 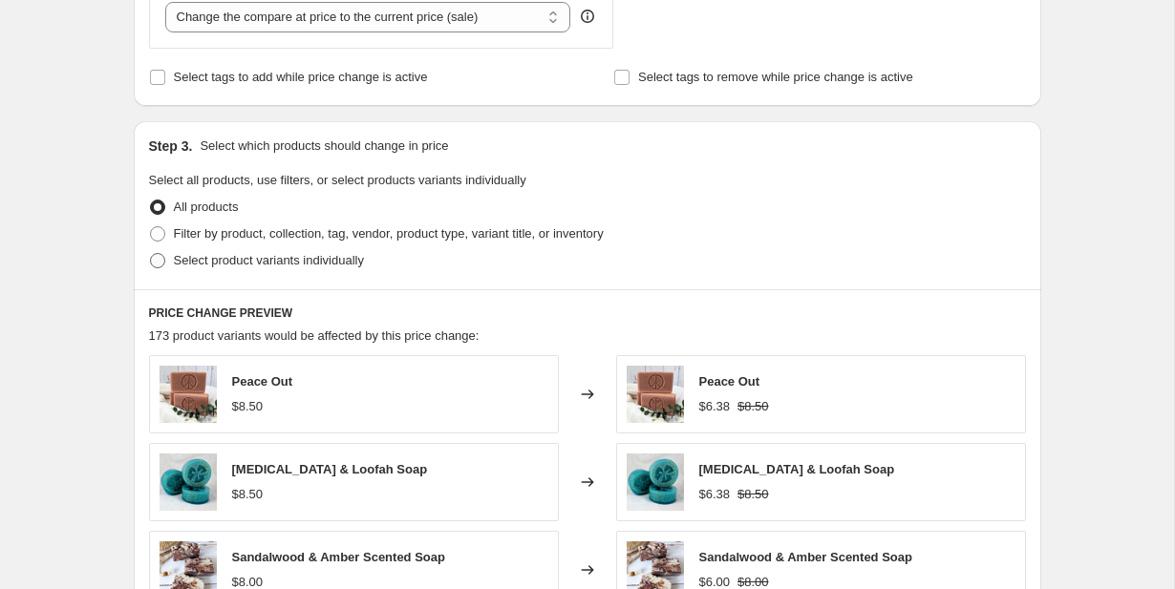 I want to click on span: 173 product variants would be affected by this price change:, so click(x=314, y=335).